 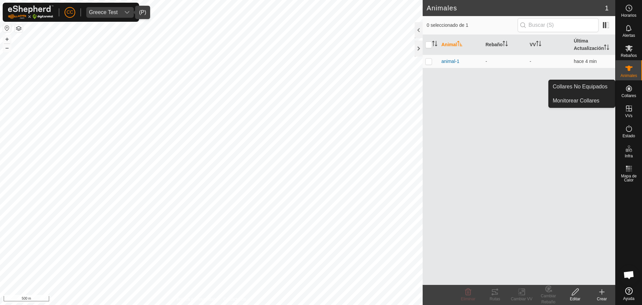 I want to click on div: Greece Test, so click(x=103, y=12).